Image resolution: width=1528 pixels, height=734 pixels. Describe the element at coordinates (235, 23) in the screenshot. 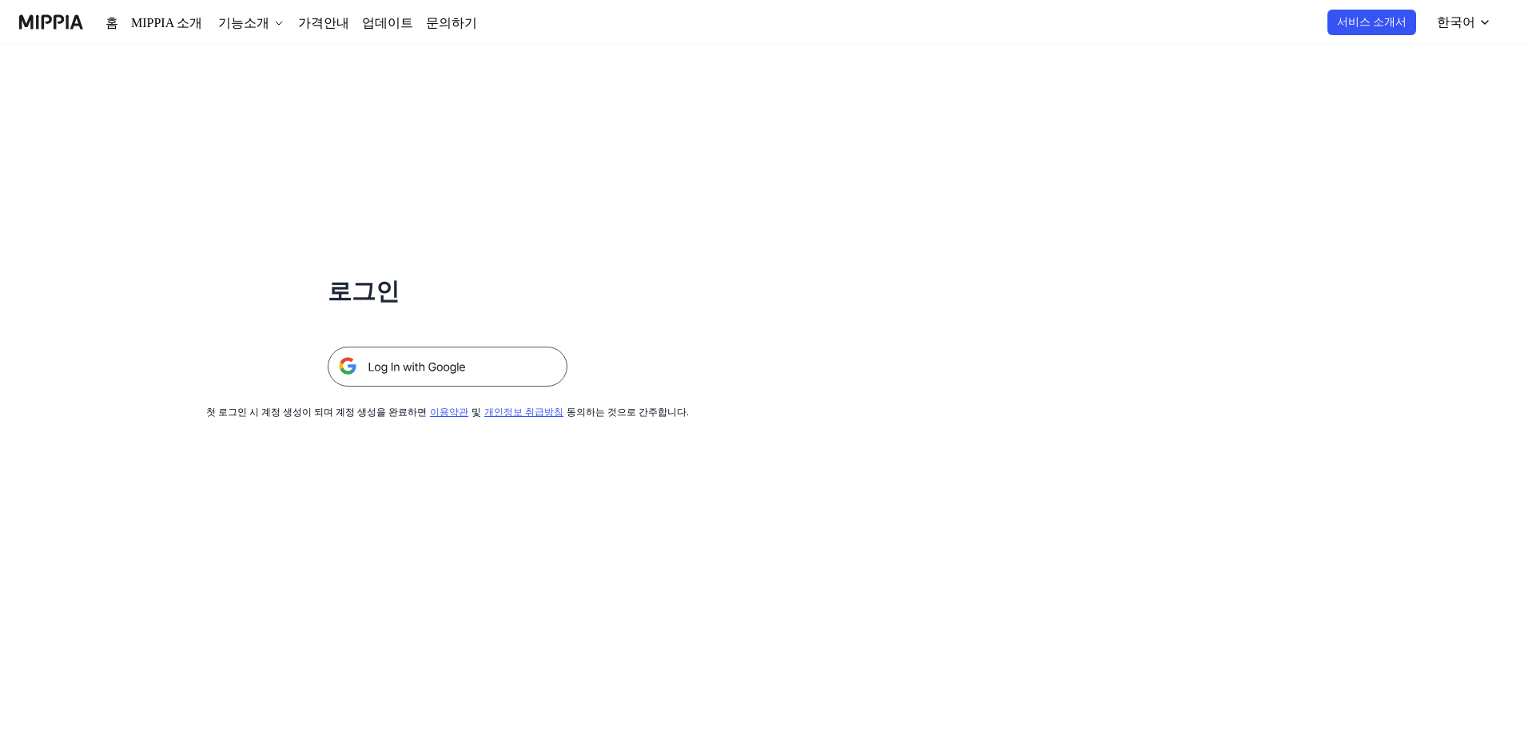

I see `div: 기능소개` at that location.